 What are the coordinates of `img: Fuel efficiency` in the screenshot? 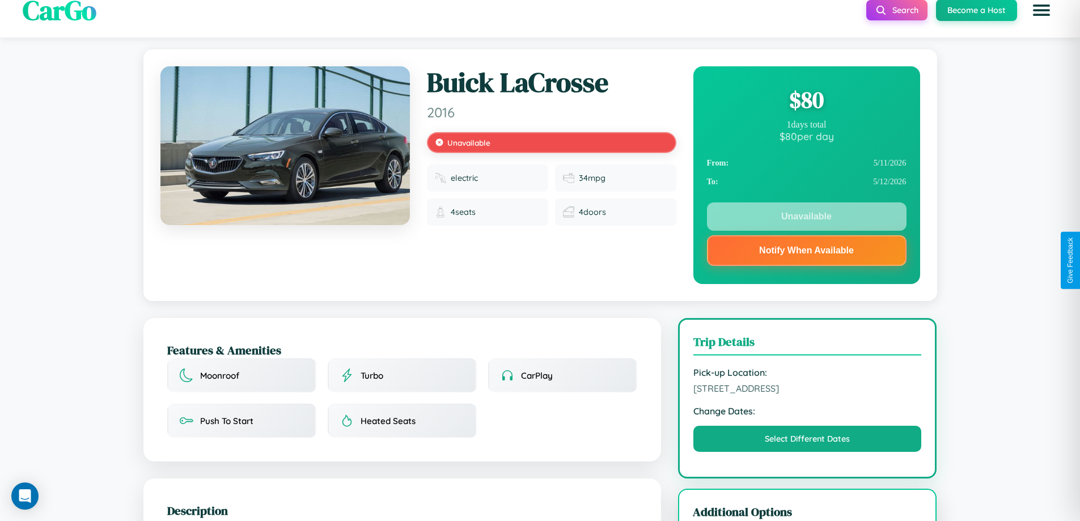 It's located at (569, 178).